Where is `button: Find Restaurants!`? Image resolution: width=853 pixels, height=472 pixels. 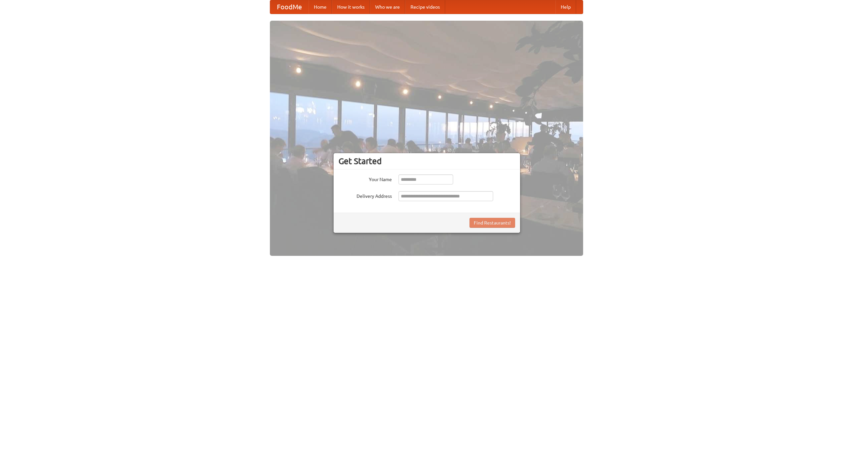 button: Find Restaurants! is located at coordinates (492, 223).